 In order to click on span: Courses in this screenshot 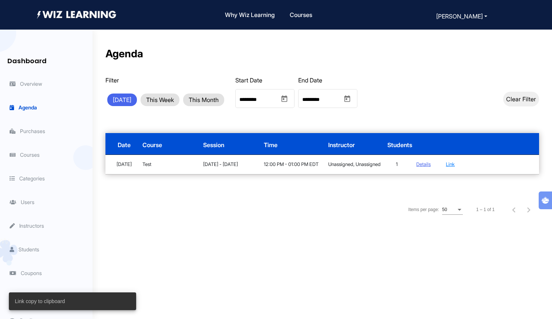, I will do `click(24, 155)`.